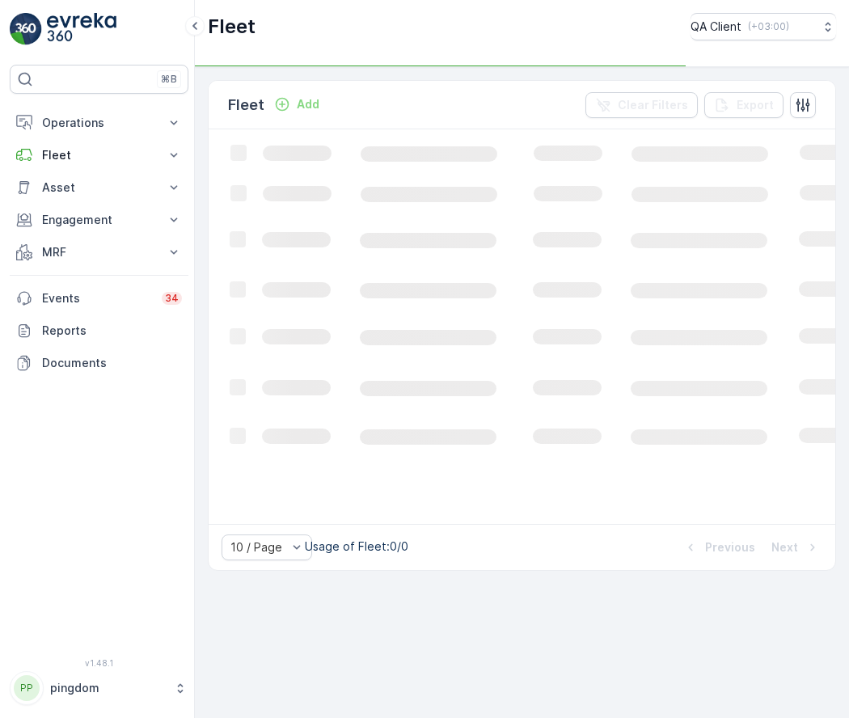  I want to click on button: Asset, so click(99, 188).